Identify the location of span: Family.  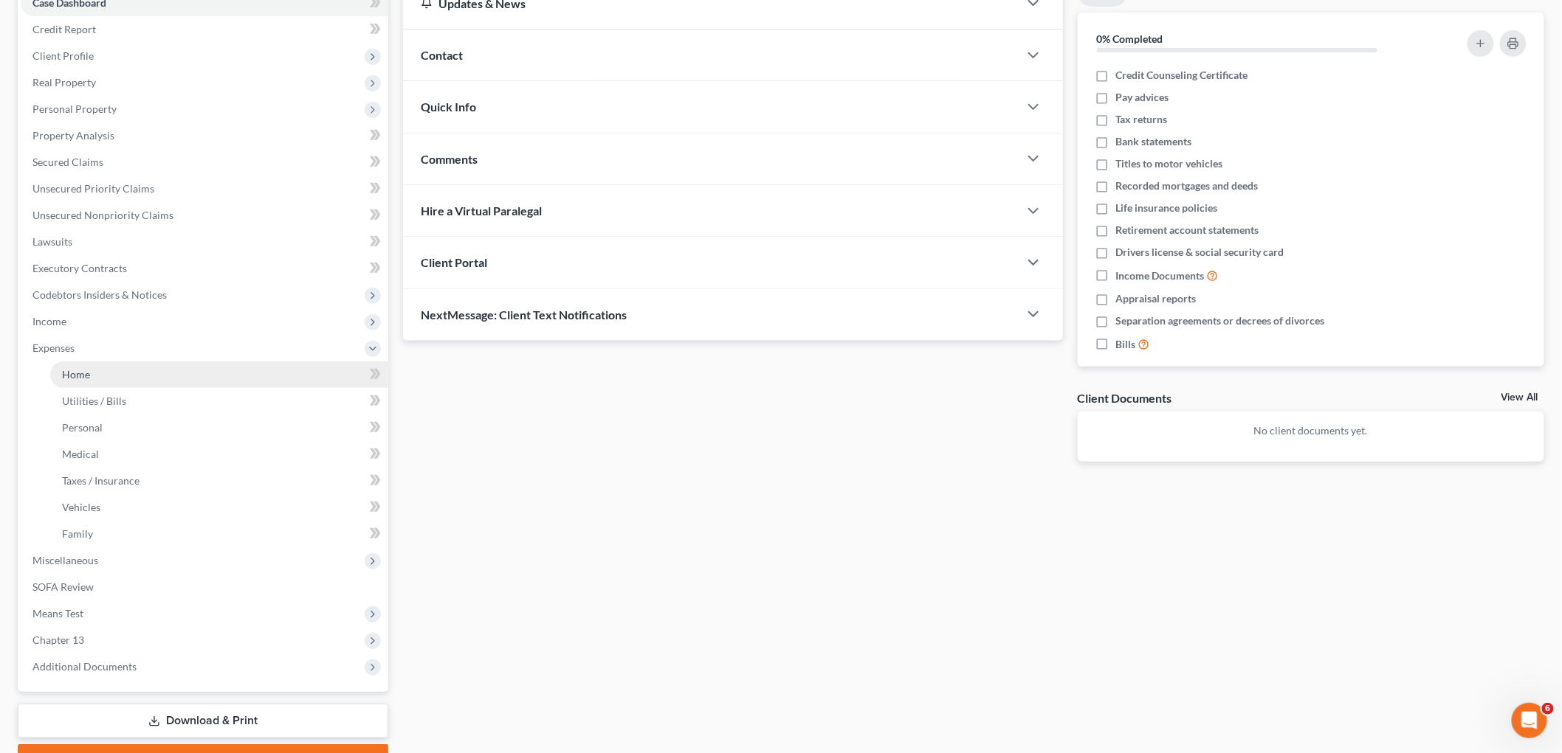
(77, 534).